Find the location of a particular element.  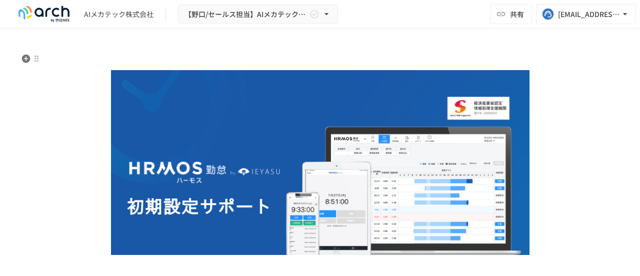

button: 共有 is located at coordinates (511, 14).